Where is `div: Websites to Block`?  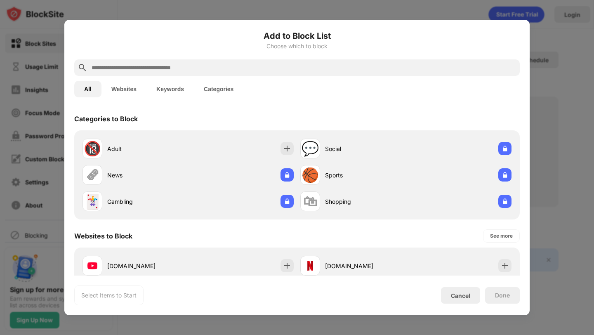
div: Websites to Block is located at coordinates (103, 236).